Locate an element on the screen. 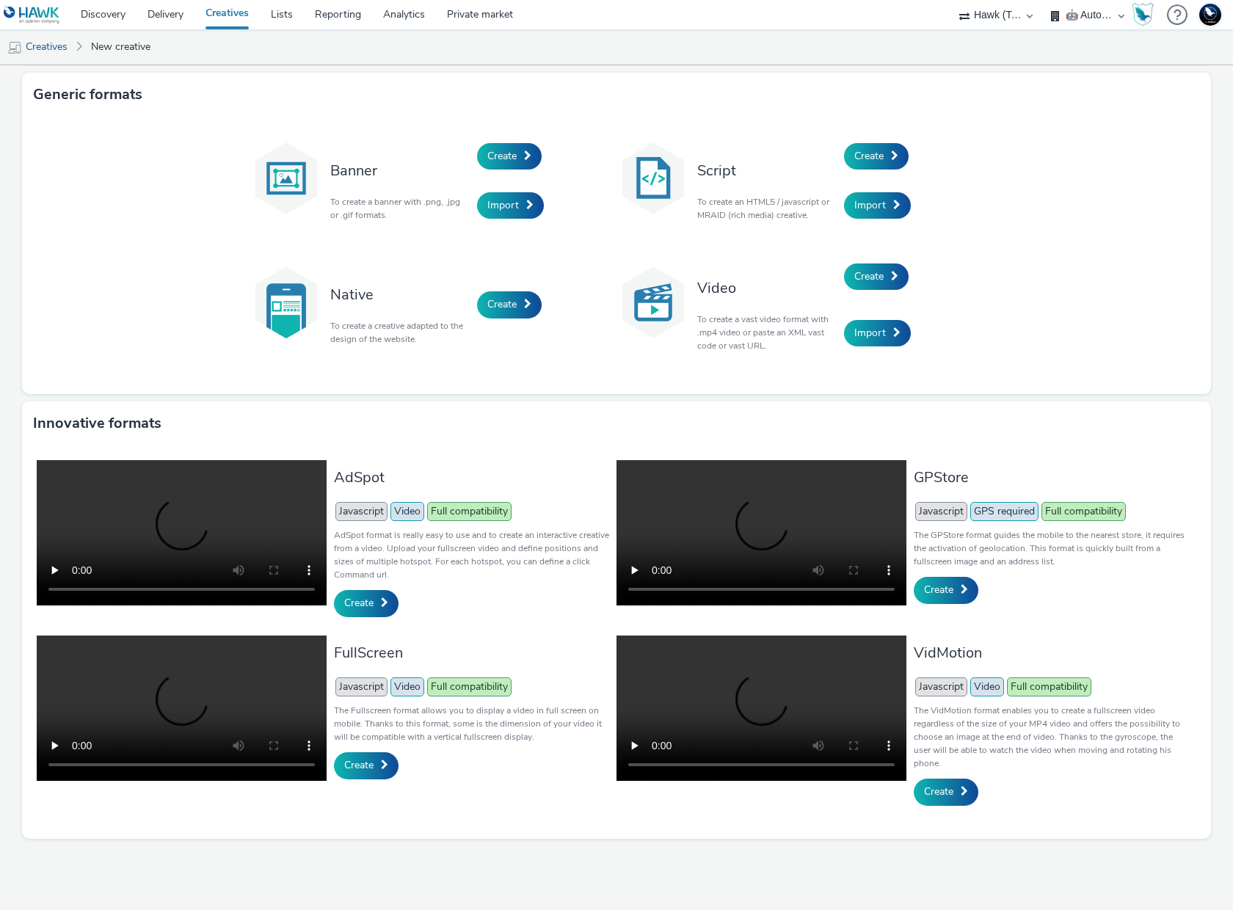 This screenshot has height=910, width=1233. h3: Innovative formats is located at coordinates (97, 423).